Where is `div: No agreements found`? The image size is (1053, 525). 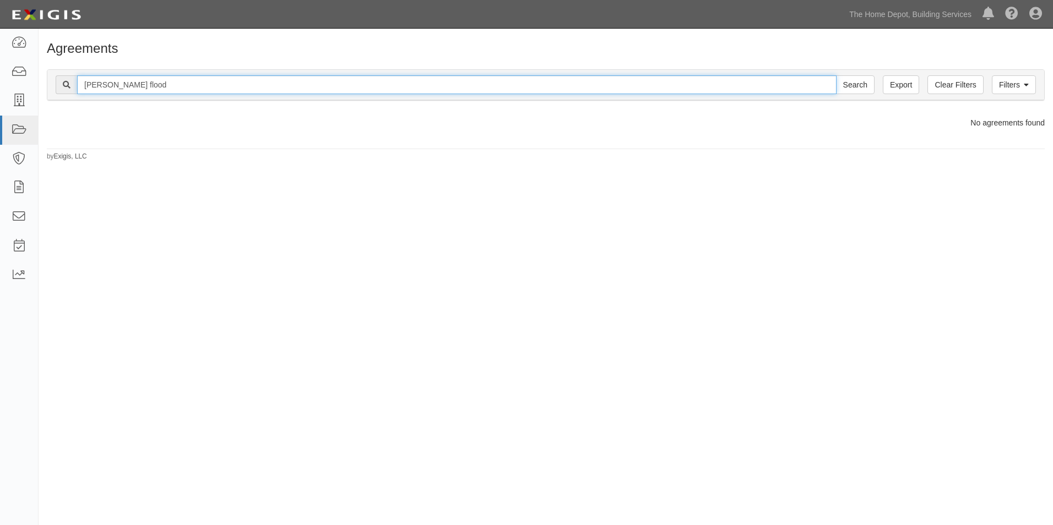 div: No agreements found is located at coordinates (546, 123).